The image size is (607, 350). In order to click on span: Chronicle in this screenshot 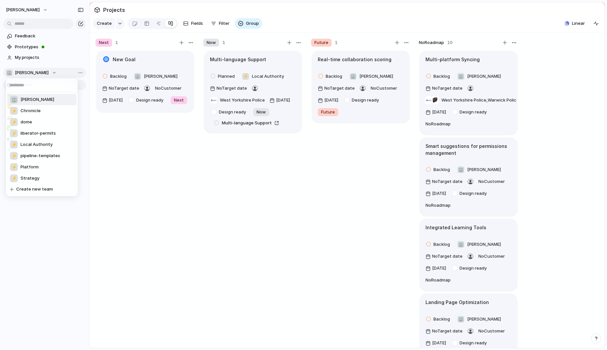, I will do `click(30, 111)`.